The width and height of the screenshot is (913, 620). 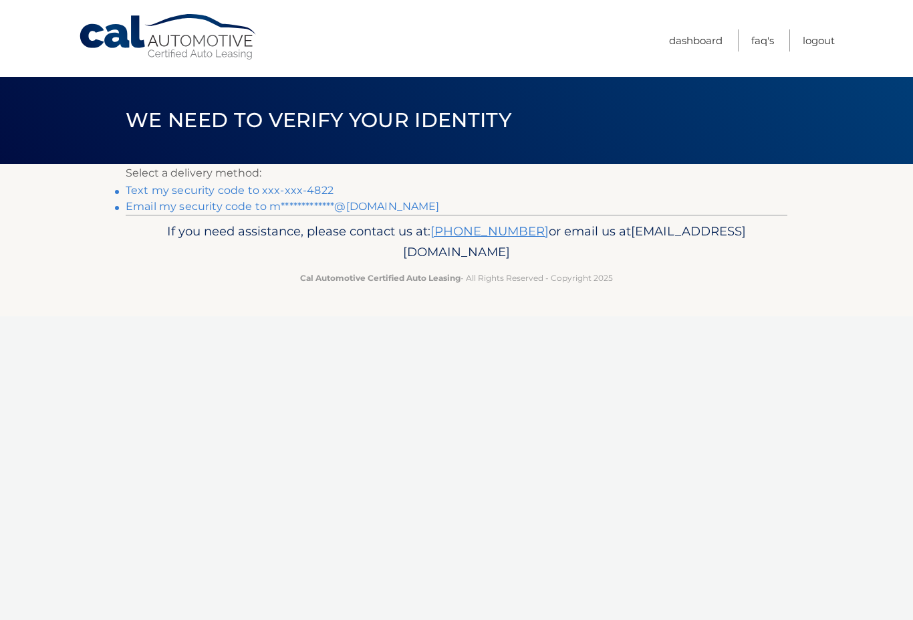 What do you see at coordinates (380, 277) in the screenshot?
I see `strong: Cal Automotive Certified Auto Leasing` at bounding box center [380, 277].